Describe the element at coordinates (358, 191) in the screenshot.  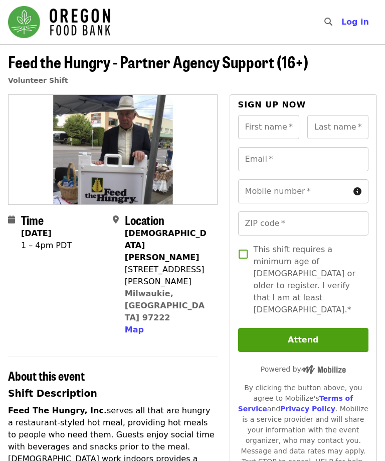
I see `i: circle-info icon` at that location.